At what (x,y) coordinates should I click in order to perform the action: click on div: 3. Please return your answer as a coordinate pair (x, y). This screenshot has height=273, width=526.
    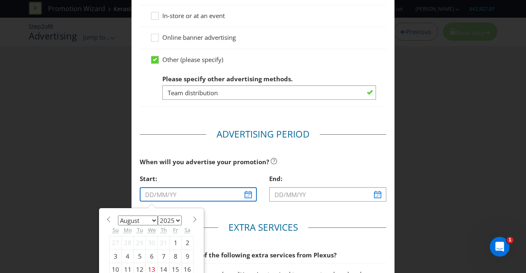
    Looking at the image, I should click on (115, 256).